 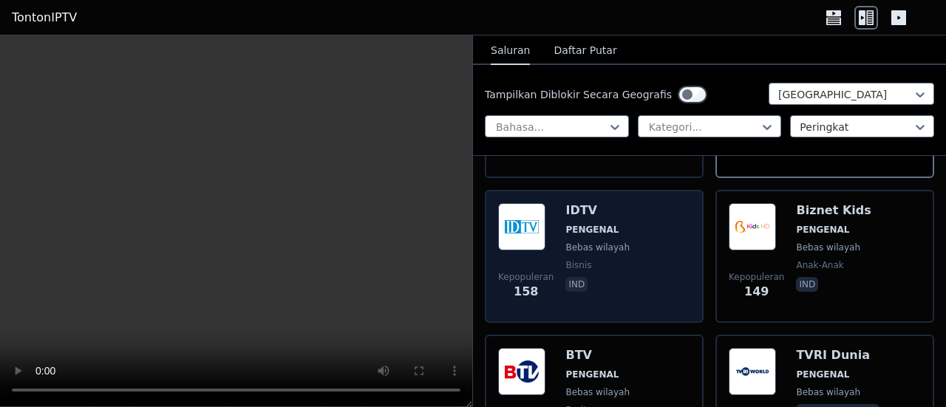 What do you see at coordinates (752, 372) in the screenshot?
I see `img: TVRI World` at bounding box center [752, 372].